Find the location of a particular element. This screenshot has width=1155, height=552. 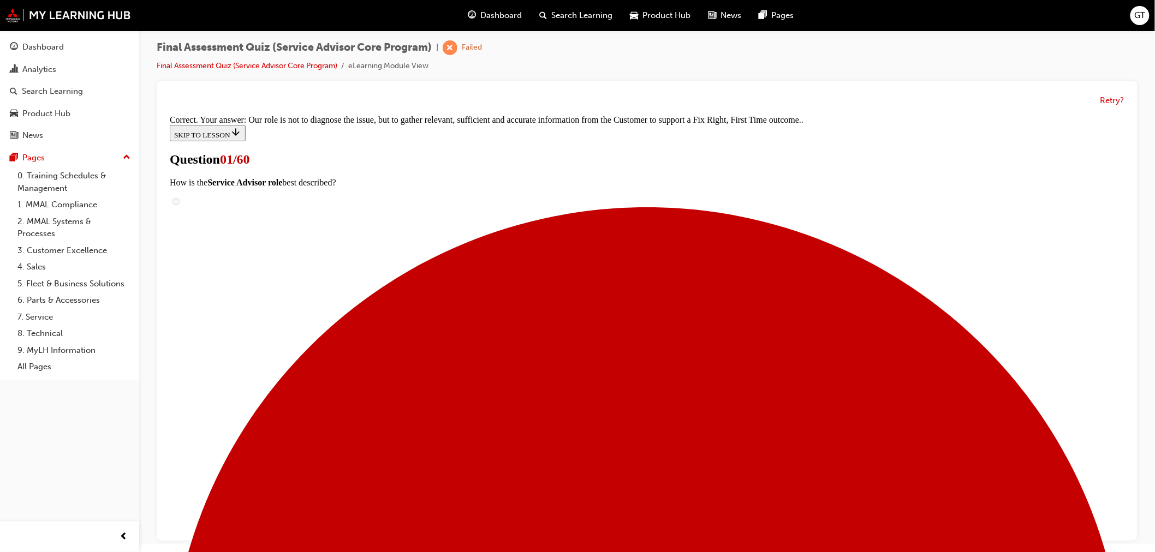

button: DashboardAnalyticsSearch LearningProduct HubNews is located at coordinates (69, 91).